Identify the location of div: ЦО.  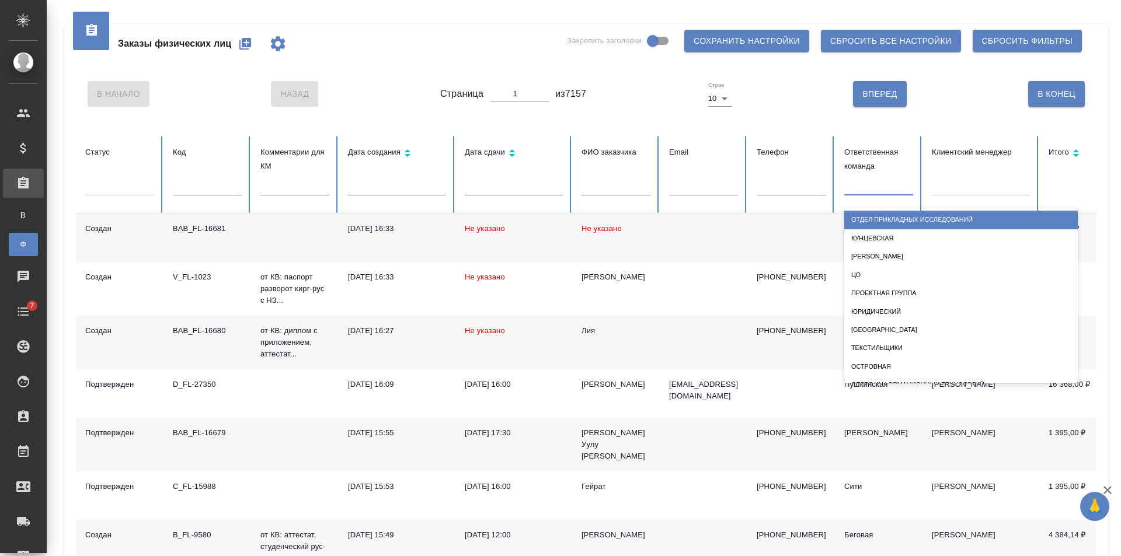
(961, 275).